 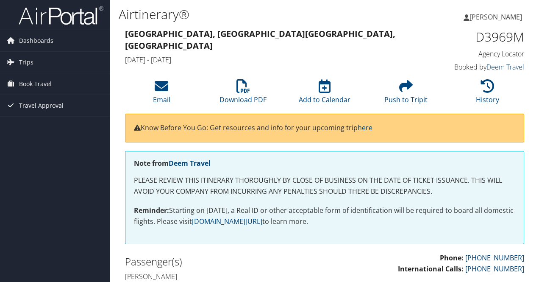 What do you see at coordinates (41, 105) in the screenshot?
I see `span: Travel Approval` at bounding box center [41, 105].